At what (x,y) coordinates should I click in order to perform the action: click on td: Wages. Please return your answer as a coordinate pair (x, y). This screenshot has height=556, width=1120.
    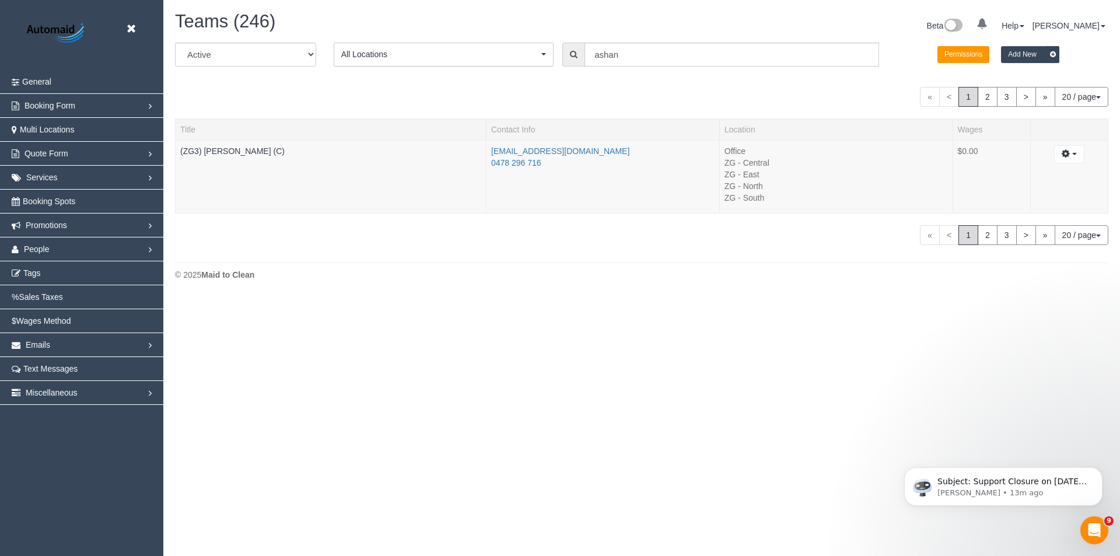
    Looking at the image, I should click on (991, 177).